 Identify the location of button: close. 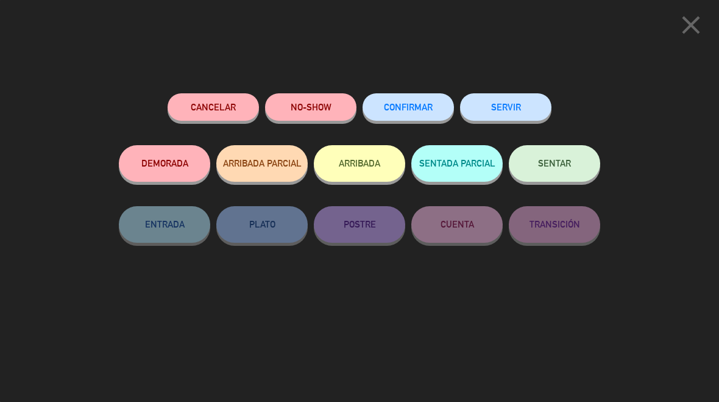
(691, 27).